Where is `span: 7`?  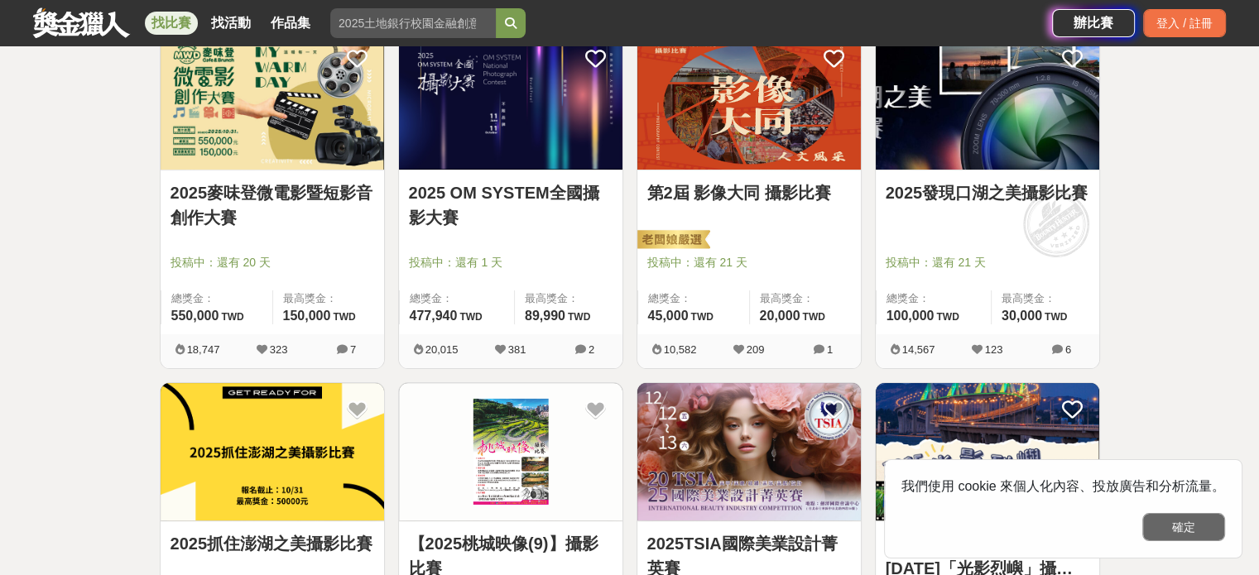 span: 7 is located at coordinates (353, 349).